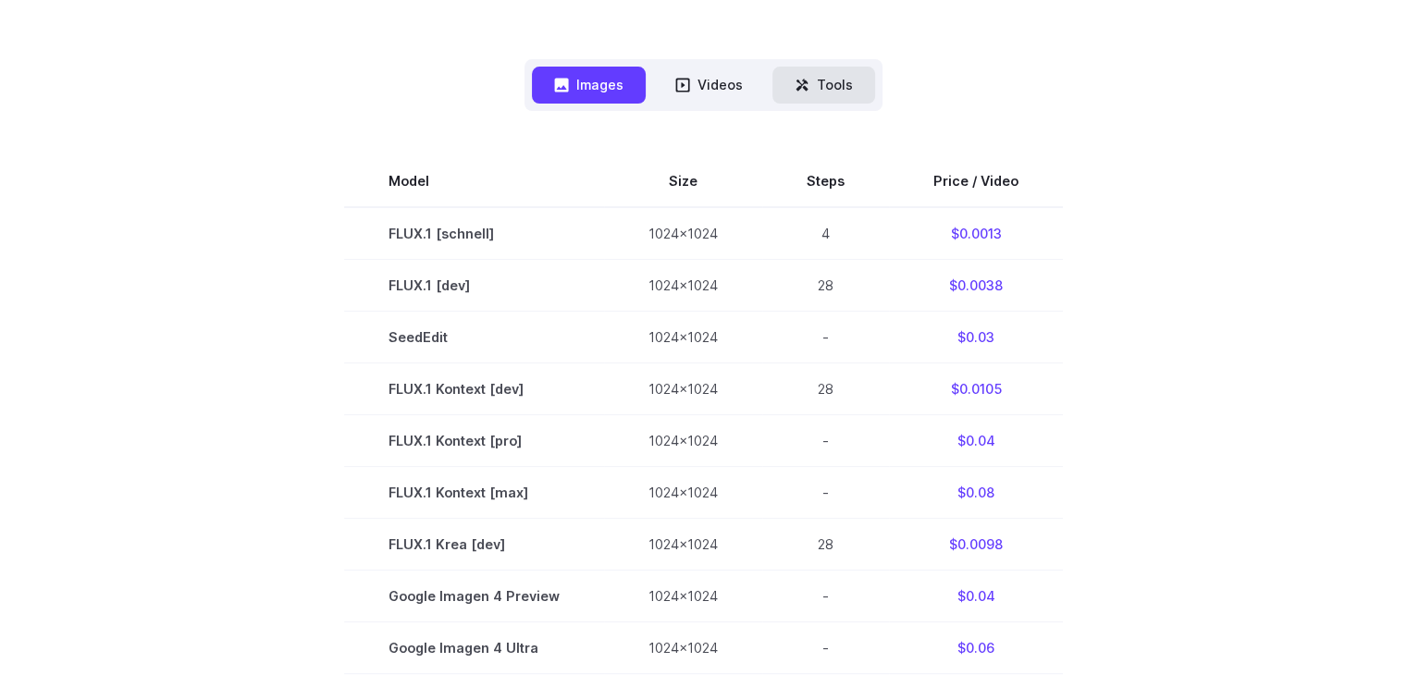 The image size is (1407, 675). What do you see at coordinates (825, 233) in the screenshot?
I see `td: 4` at bounding box center [825, 233].